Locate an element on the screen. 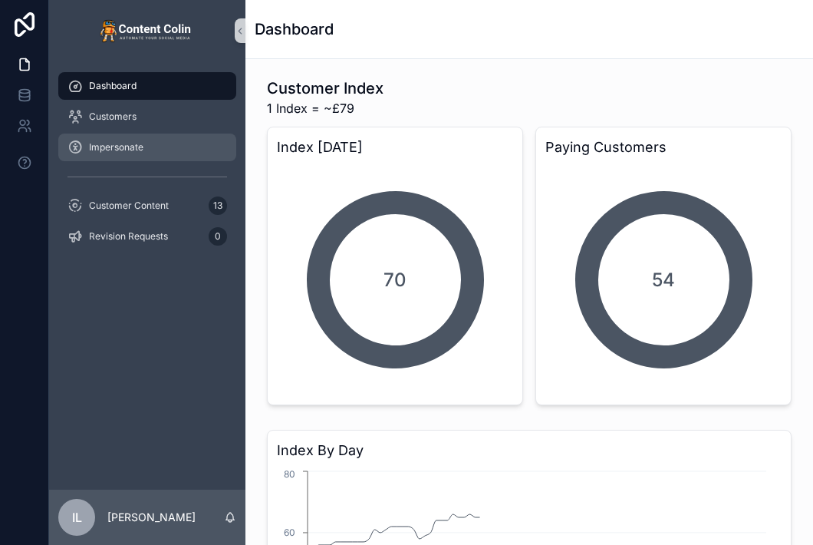  span: Revision Requests is located at coordinates (128, 236).